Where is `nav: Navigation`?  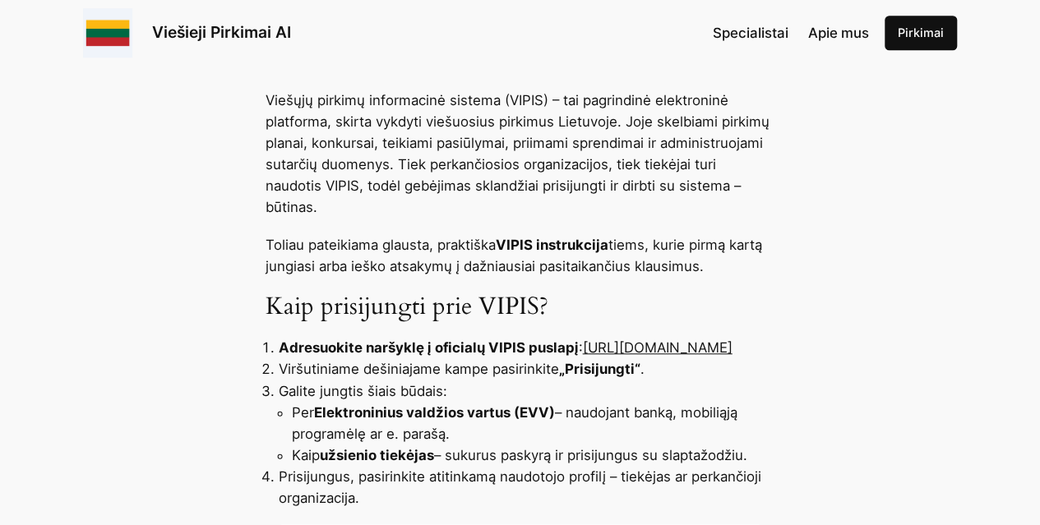 nav: Navigation is located at coordinates (791, 33).